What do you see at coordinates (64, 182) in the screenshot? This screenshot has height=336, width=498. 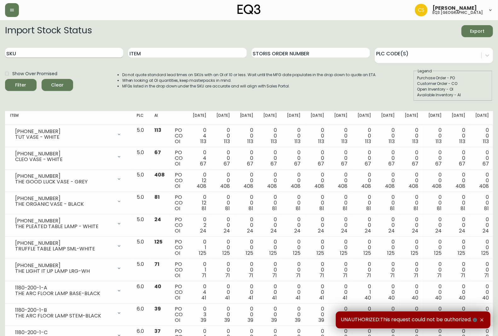 I see `div: THE GOOD LUCK VASE - GREY` at bounding box center [64, 182].